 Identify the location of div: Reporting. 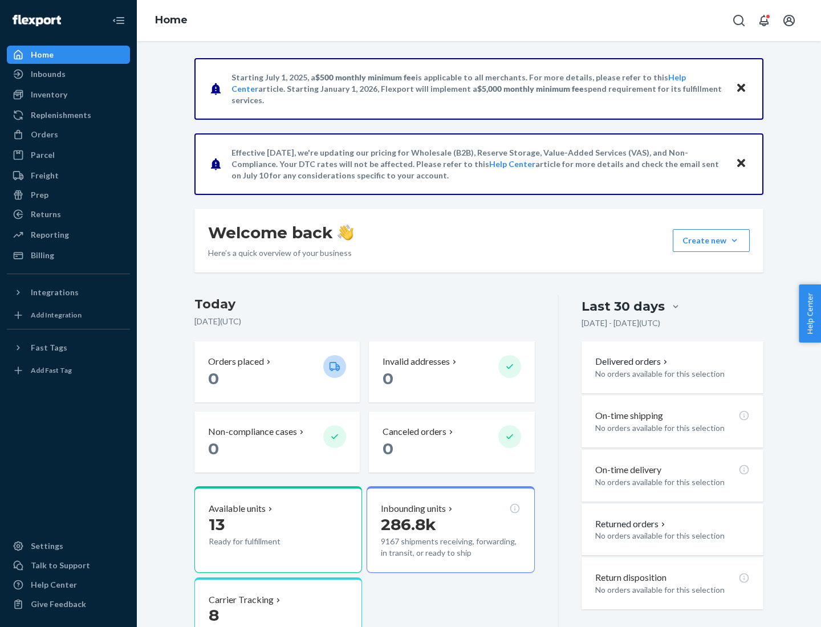
(50, 235).